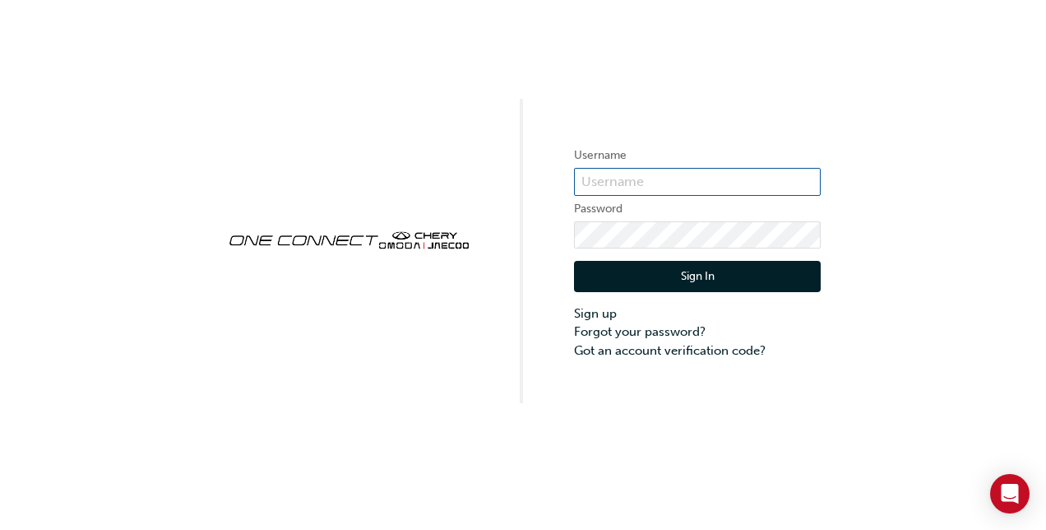 Image resolution: width=1046 pixels, height=530 pixels. Describe the element at coordinates (697, 313) in the screenshot. I see `a: Sign up` at that location.